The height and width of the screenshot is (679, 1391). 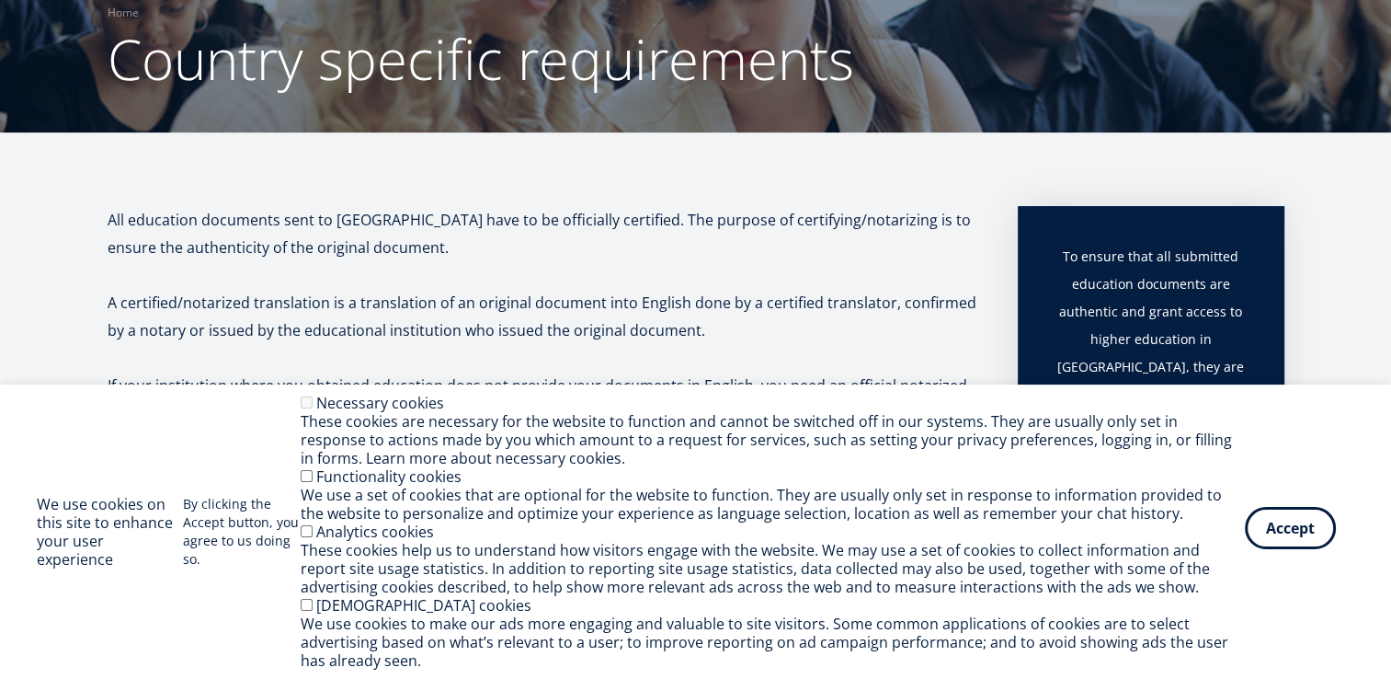 What do you see at coordinates (772, 568) in the screenshot?
I see `div: These cookies help us to understand how visitors engage with the website. We may use a set of coo...` at bounding box center [772, 568].